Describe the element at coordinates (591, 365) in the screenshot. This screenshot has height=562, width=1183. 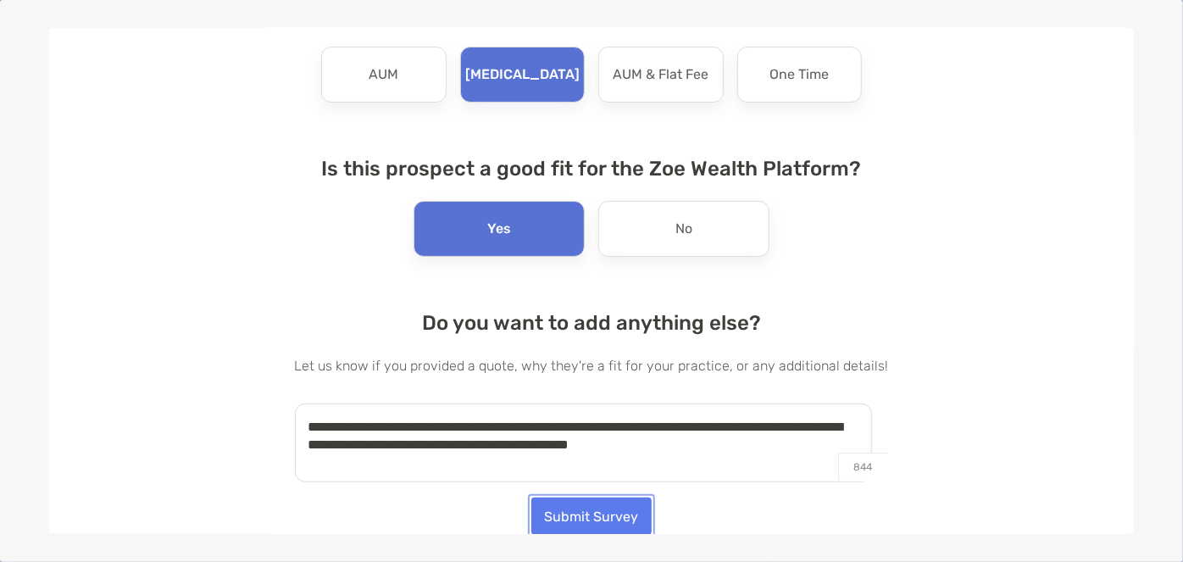
I see `p: Let us know if you provided a quote, why they're a fit for your practice, or any additional details!` at that location.